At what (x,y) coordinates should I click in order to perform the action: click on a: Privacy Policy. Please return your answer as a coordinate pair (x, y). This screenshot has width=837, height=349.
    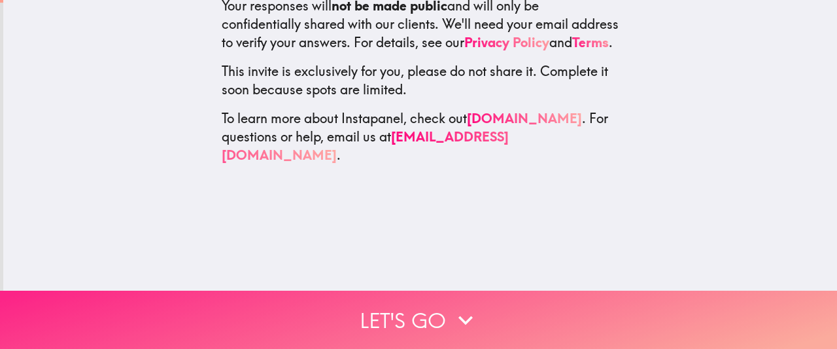
    Looking at the image, I should click on (507, 42).